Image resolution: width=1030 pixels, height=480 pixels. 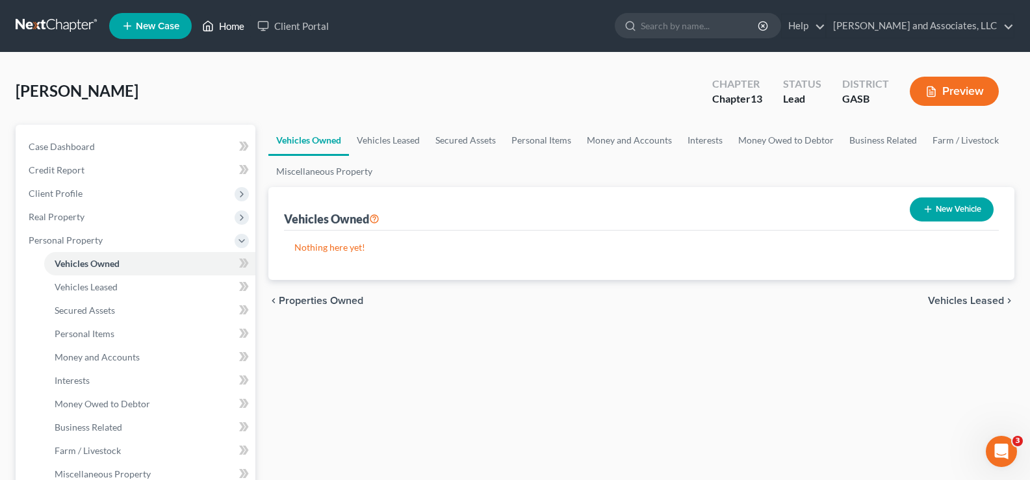 What do you see at coordinates (804, 26) in the screenshot?
I see `a: Help` at bounding box center [804, 26].